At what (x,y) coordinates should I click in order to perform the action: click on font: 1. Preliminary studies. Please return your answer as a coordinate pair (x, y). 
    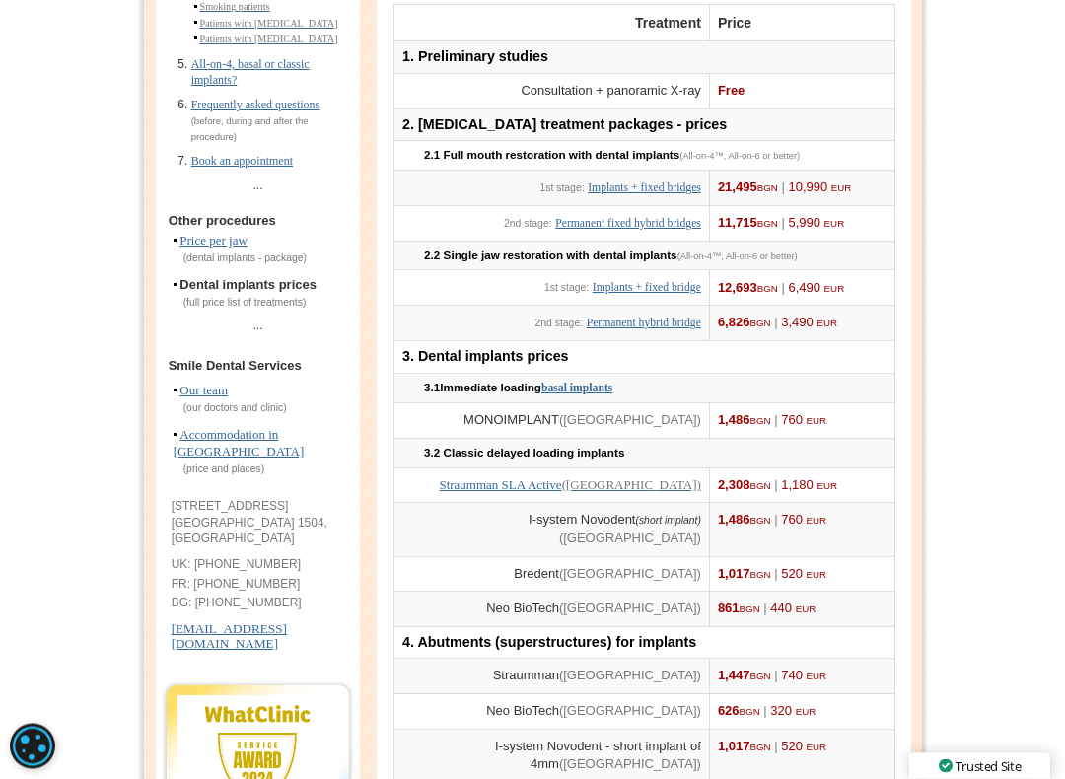
    Looking at the image, I should click on (475, 57).